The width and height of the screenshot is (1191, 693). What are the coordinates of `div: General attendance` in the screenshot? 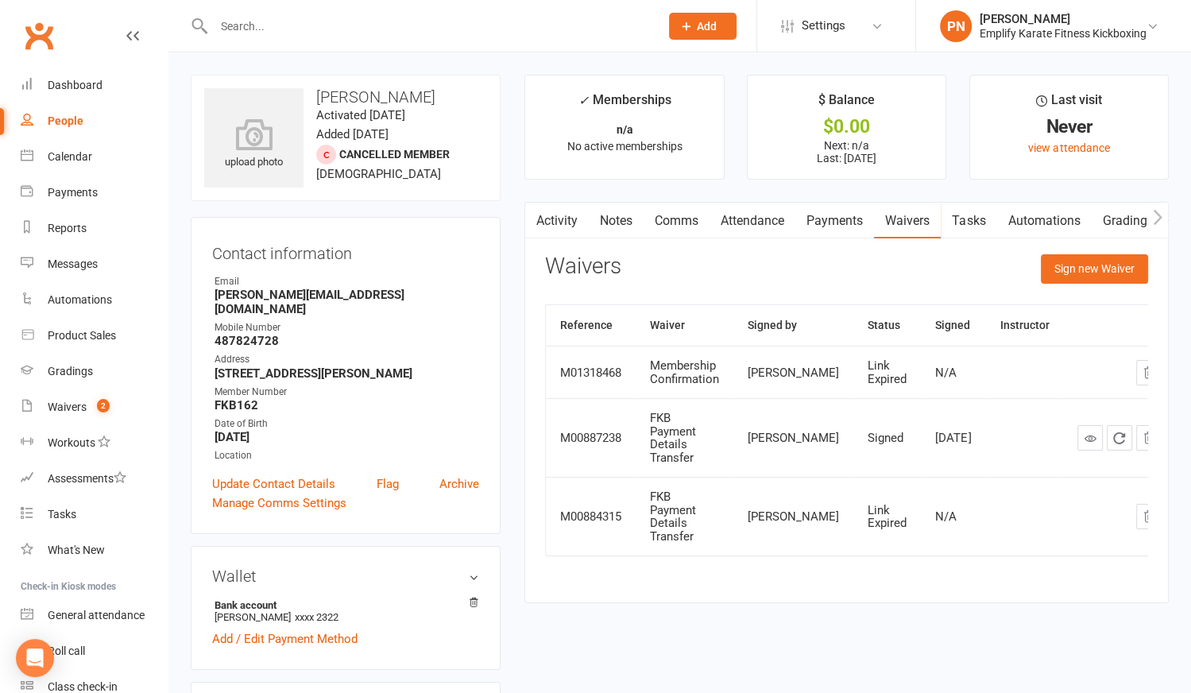 It's located at (96, 615).